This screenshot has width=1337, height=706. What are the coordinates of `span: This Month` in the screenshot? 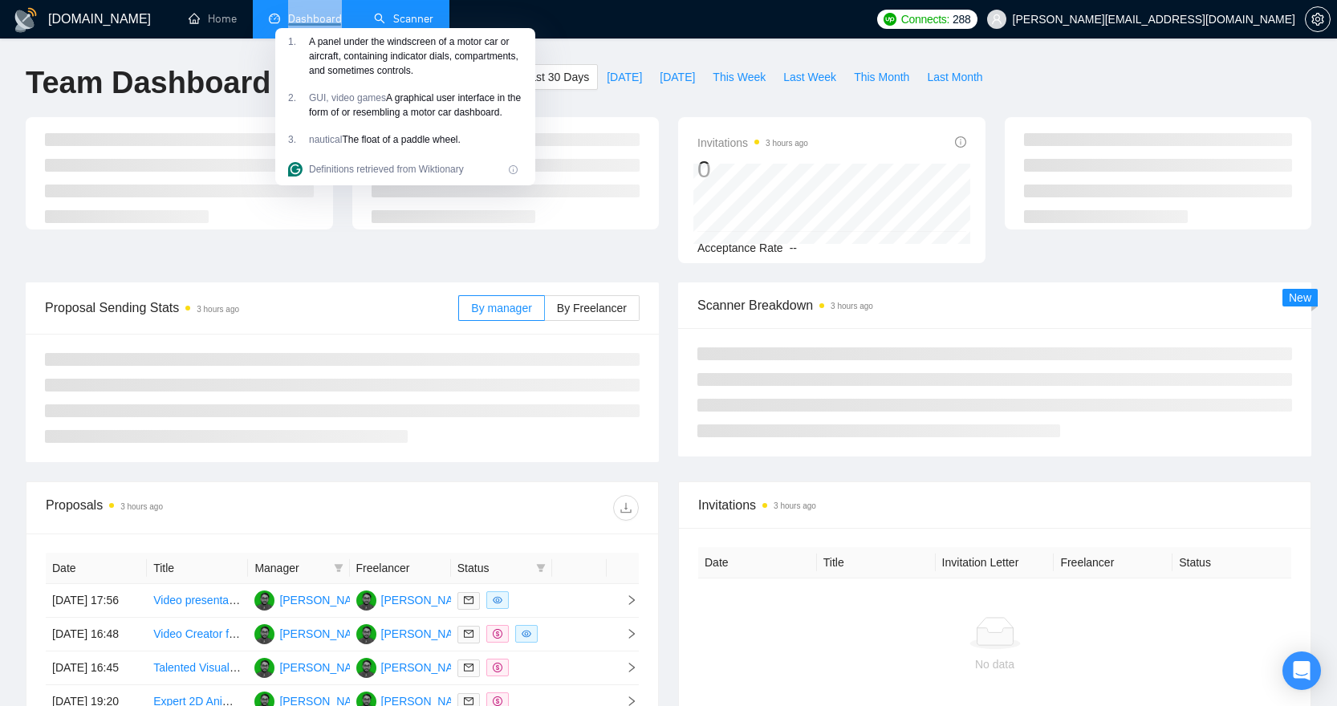 It's located at (881, 77).